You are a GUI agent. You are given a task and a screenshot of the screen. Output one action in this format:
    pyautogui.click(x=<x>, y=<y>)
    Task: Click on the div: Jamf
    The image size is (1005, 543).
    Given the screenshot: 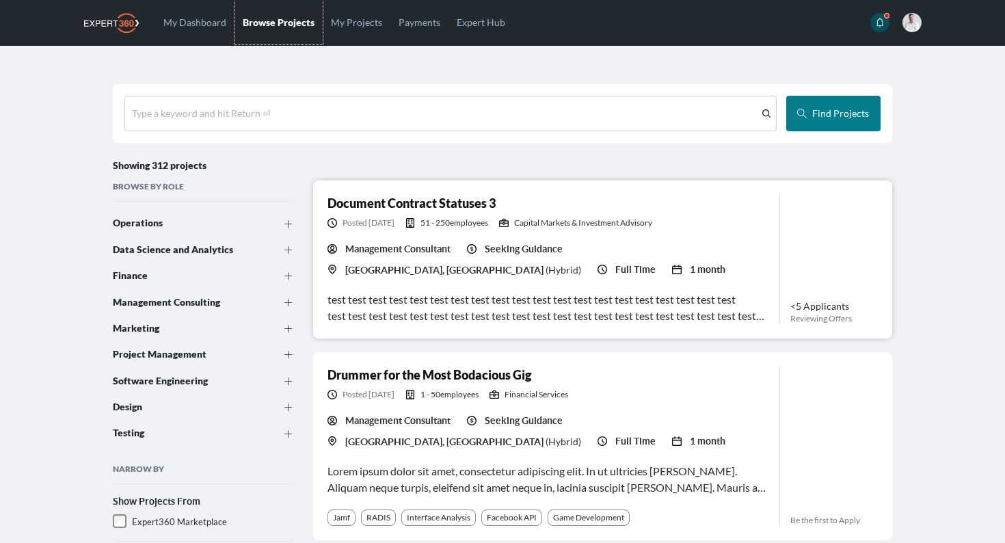 What is the action you would take?
    pyautogui.click(x=341, y=518)
    